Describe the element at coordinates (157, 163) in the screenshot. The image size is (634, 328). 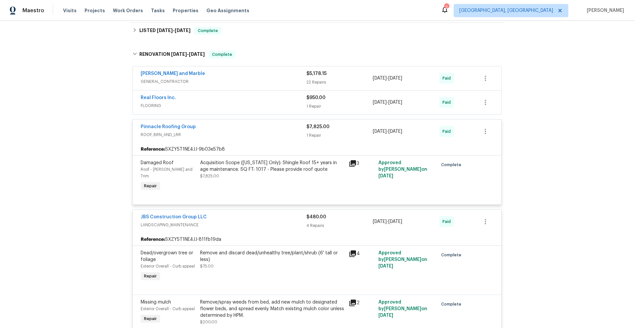
I see `span: Damaged Roof` at that location.